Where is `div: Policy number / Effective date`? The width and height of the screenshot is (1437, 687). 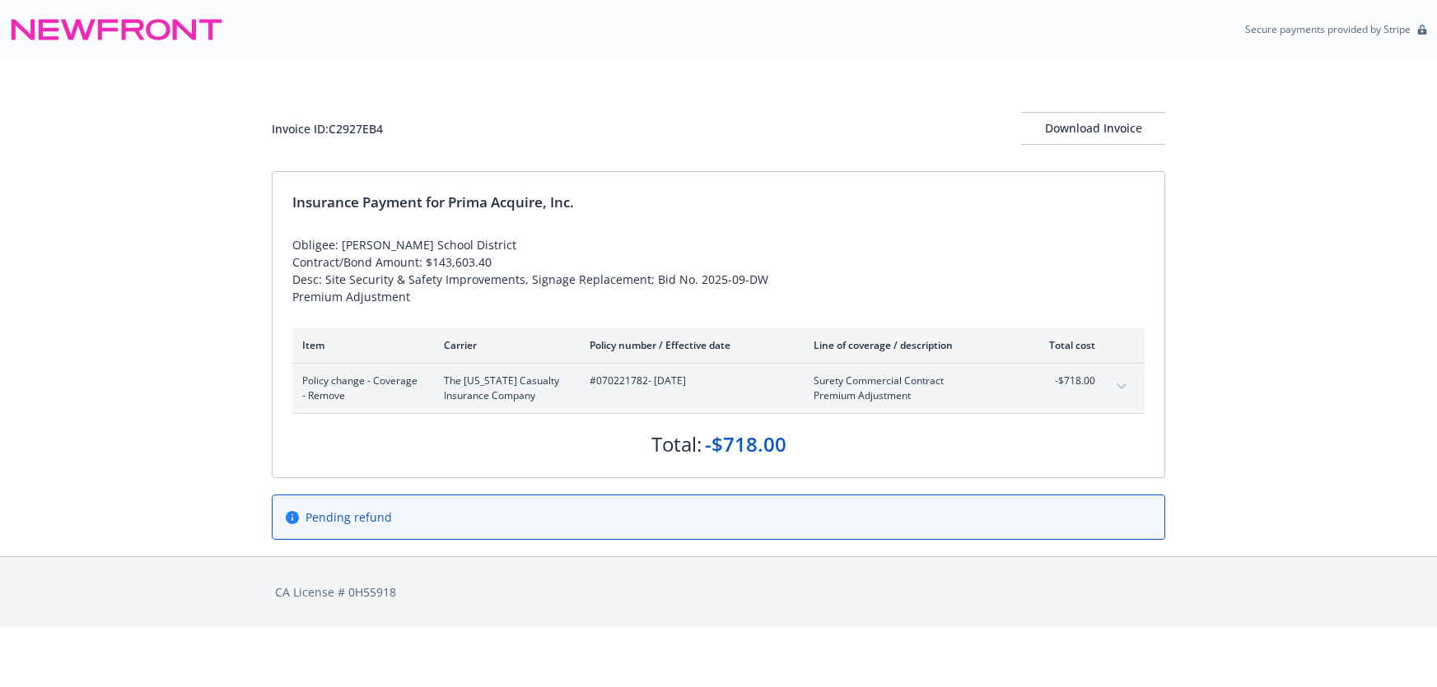 div: Policy number / Effective date is located at coordinates (688, 345).